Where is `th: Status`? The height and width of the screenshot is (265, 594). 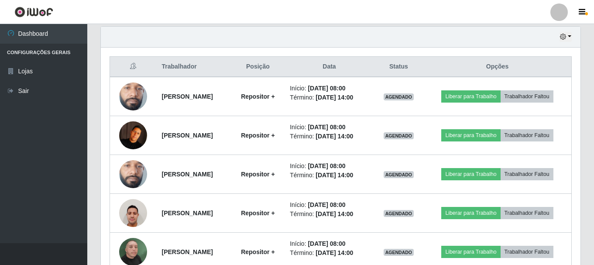 th: Status is located at coordinates (399, 67).